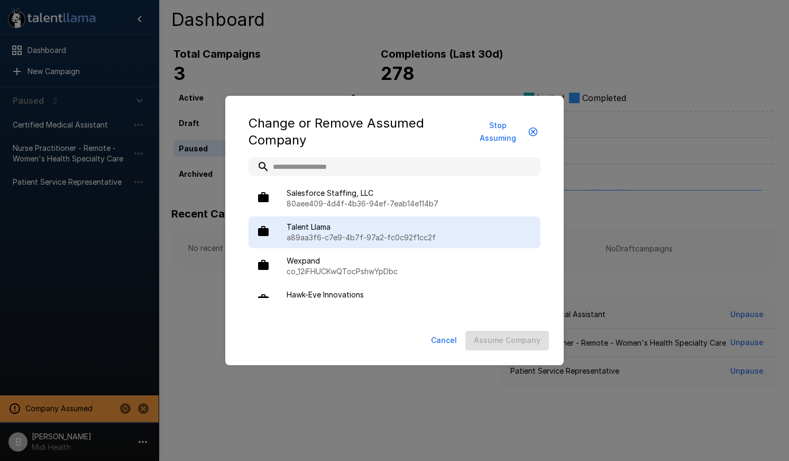  Describe the element at coordinates (410, 204) in the screenshot. I see `p: 80aee409-4d4f-4b36-94ef-7eab14e114b7` at that location.